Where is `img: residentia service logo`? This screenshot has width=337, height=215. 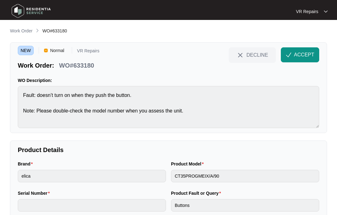
img: residentia service logo is located at coordinates (31, 11).